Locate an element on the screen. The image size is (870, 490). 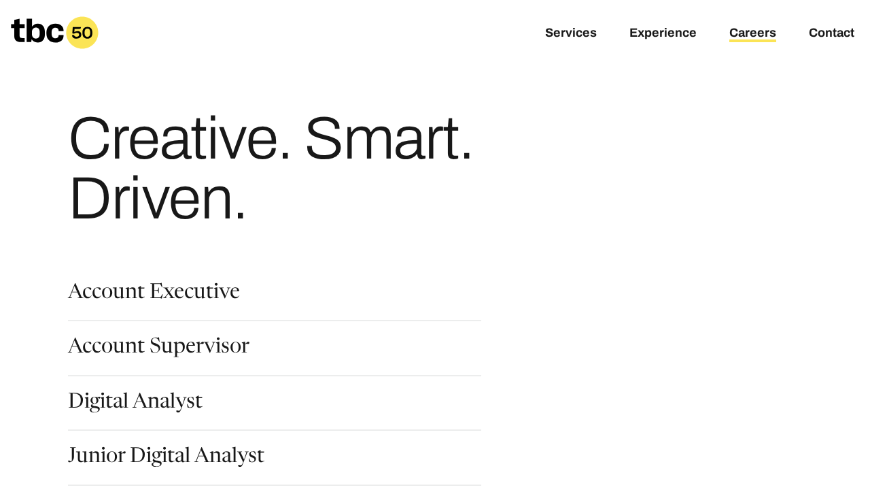
a: Experience is located at coordinates (663, 34).